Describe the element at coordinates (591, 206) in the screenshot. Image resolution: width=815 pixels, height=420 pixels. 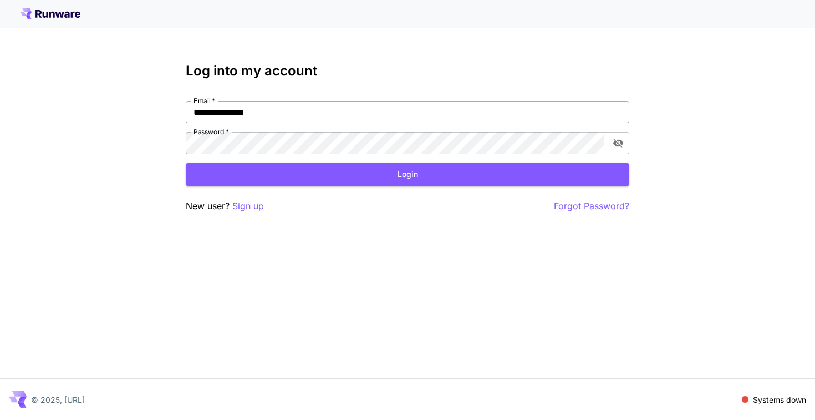
I see `button: Forgot Password?` at that location.